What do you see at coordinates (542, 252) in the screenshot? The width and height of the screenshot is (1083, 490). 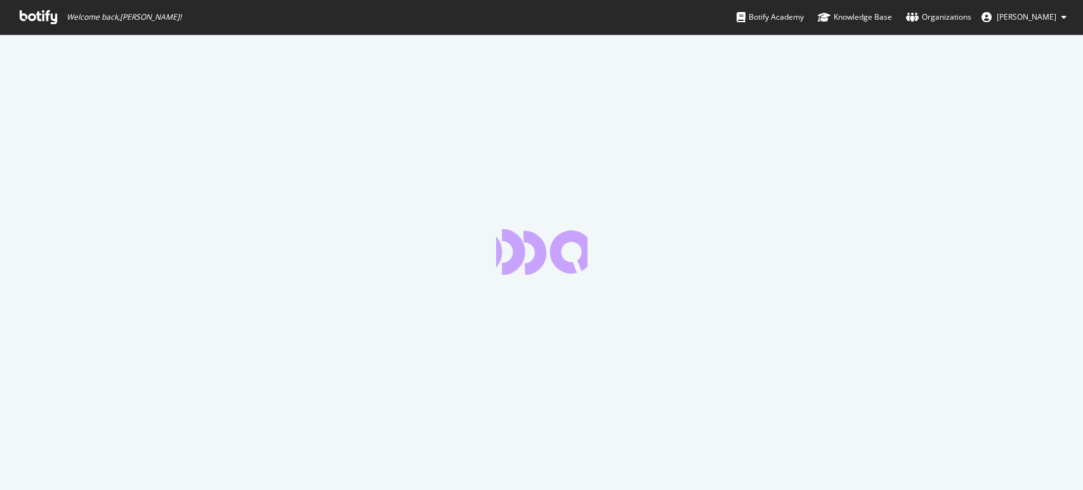 I see `div: animation` at bounding box center [542, 252].